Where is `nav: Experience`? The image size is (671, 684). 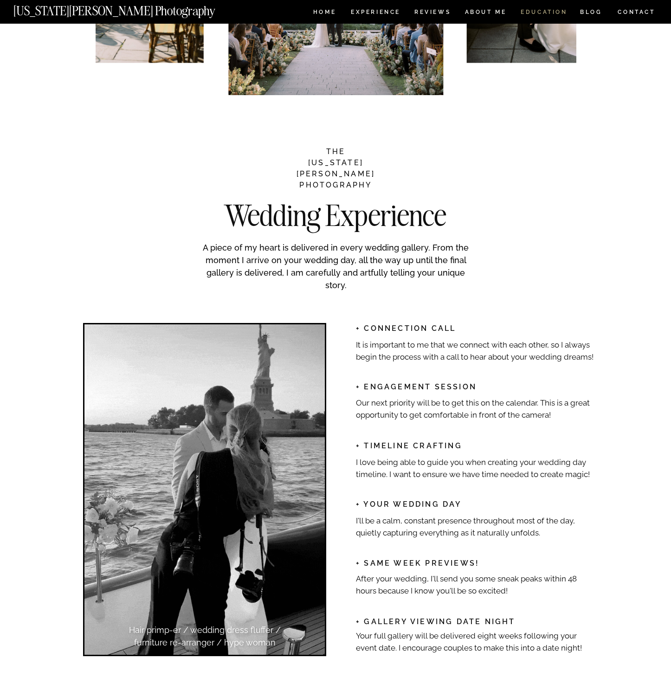 nav: Experience is located at coordinates (375, 13).